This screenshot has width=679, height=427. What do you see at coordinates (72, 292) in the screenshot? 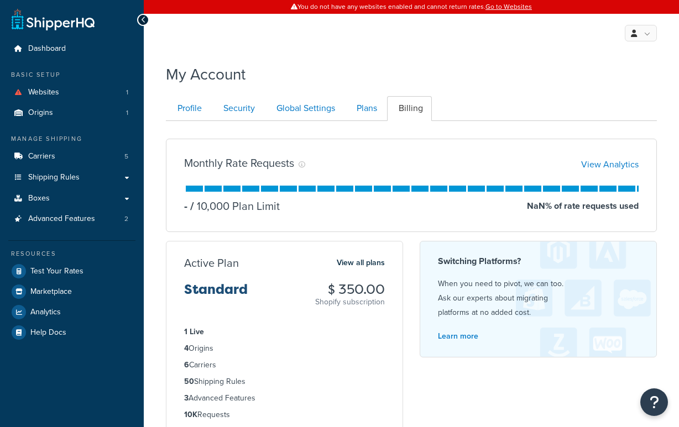
I see `li: Marketplace` at bounding box center [72, 292].